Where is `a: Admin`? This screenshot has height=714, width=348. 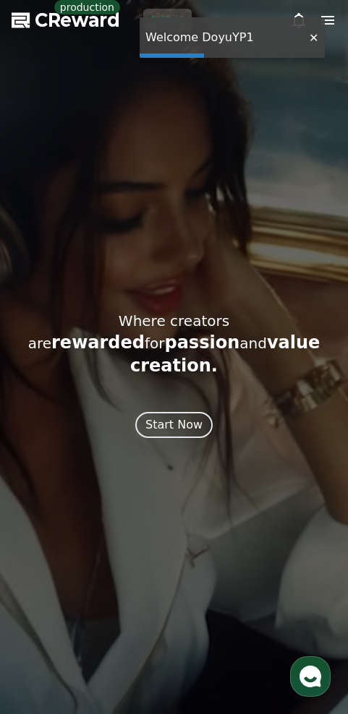 a: Admin is located at coordinates (167, 20).